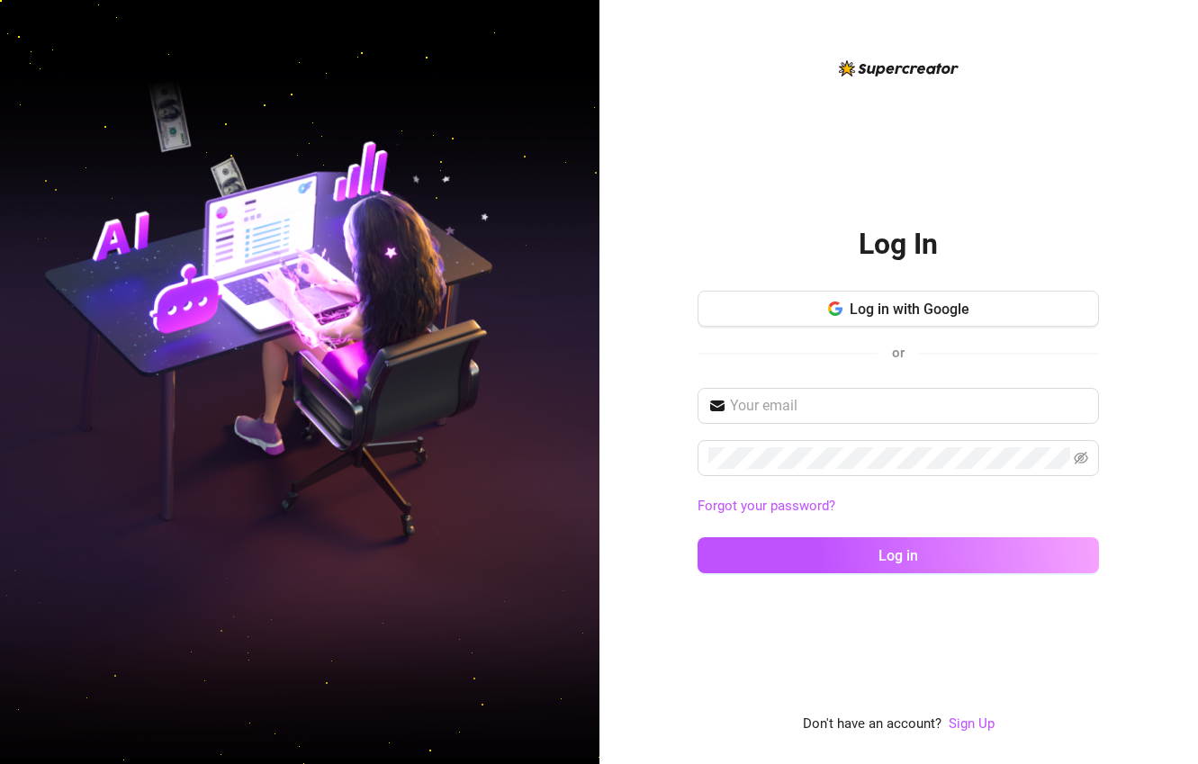  What do you see at coordinates (898, 353) in the screenshot?
I see `span: or` at bounding box center [898, 353].